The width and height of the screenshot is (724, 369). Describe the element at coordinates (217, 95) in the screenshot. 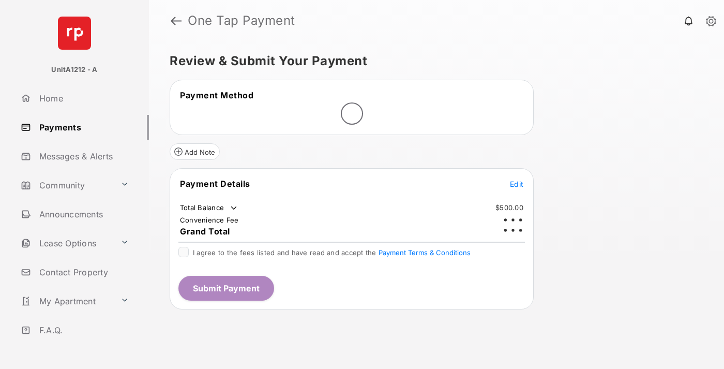

I see `span: Payment Method` at that location.